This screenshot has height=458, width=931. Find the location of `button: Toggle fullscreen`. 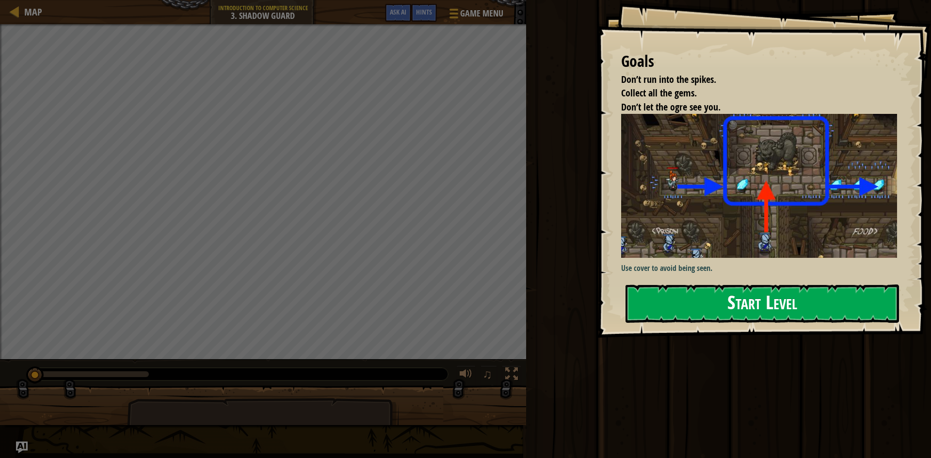

button: Toggle fullscreen is located at coordinates (512, 375).